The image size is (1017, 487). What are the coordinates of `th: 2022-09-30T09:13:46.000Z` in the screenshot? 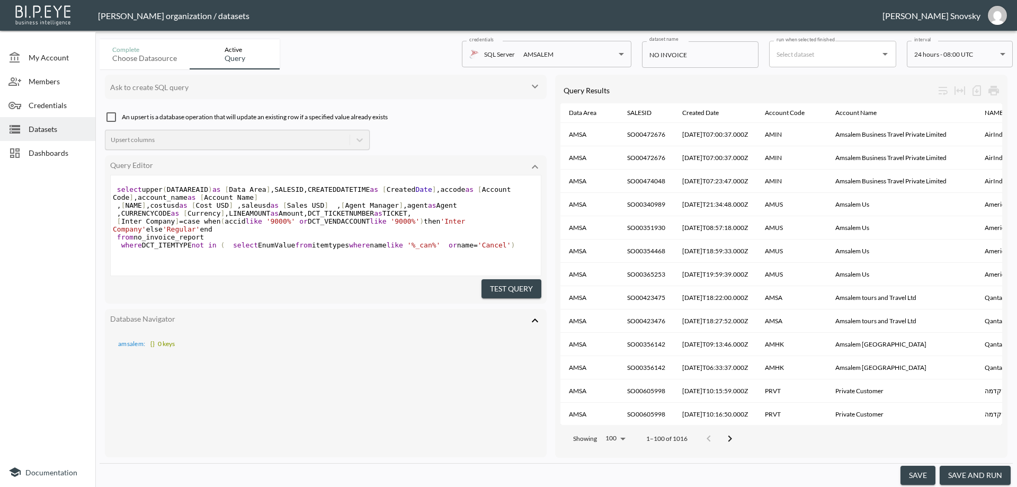 It's located at (715, 344).